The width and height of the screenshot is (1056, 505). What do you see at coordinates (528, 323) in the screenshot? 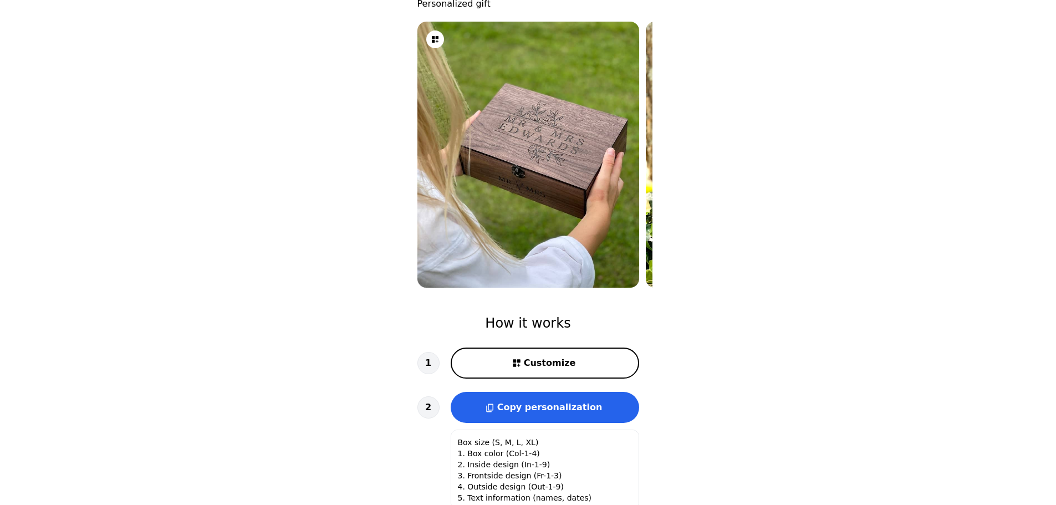
I see `h2: How it works` at bounding box center [528, 323].